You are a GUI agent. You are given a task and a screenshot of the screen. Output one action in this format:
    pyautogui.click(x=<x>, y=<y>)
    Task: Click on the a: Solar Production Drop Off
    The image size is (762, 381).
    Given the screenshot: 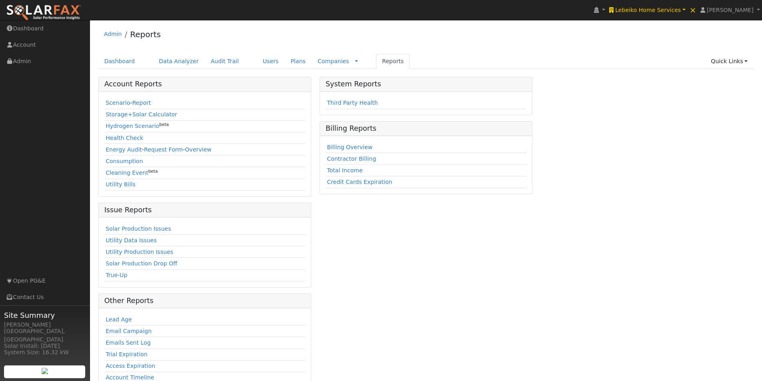 What is the action you would take?
    pyautogui.click(x=141, y=264)
    